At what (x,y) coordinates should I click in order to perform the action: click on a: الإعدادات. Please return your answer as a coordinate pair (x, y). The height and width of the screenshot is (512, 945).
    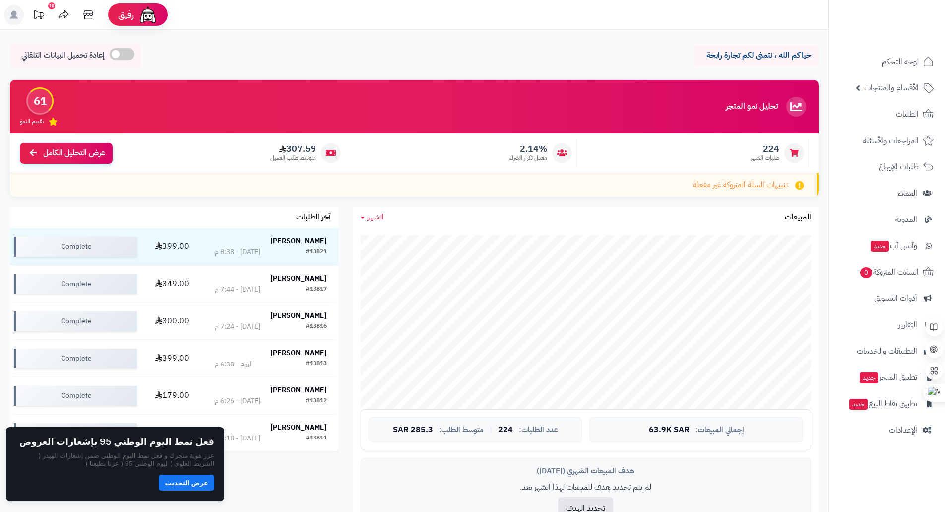
    Looking at the image, I should click on (887, 430).